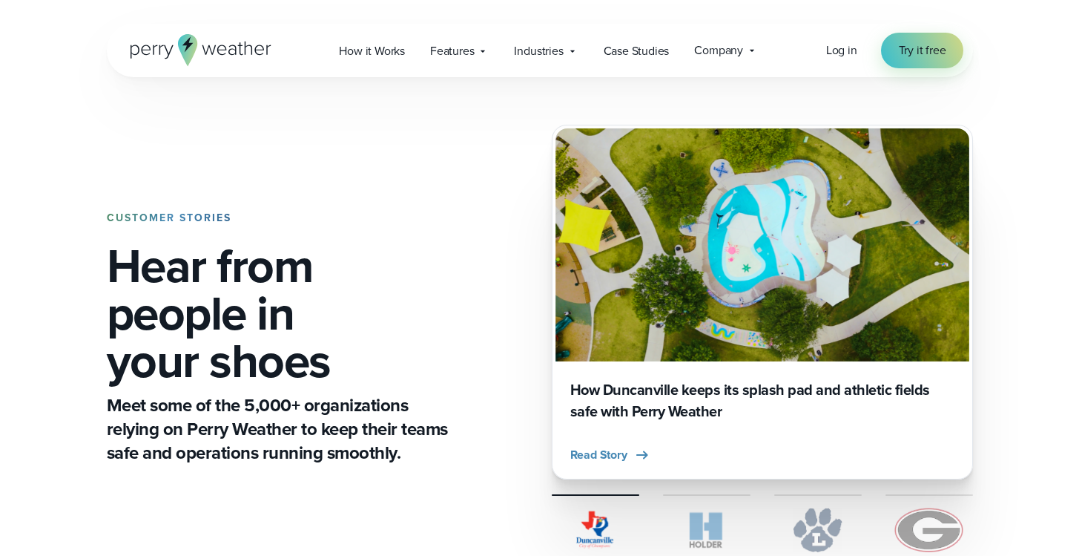 The height and width of the screenshot is (556, 1079). What do you see at coordinates (636, 51) in the screenshot?
I see `span: Case Studies` at bounding box center [636, 51].